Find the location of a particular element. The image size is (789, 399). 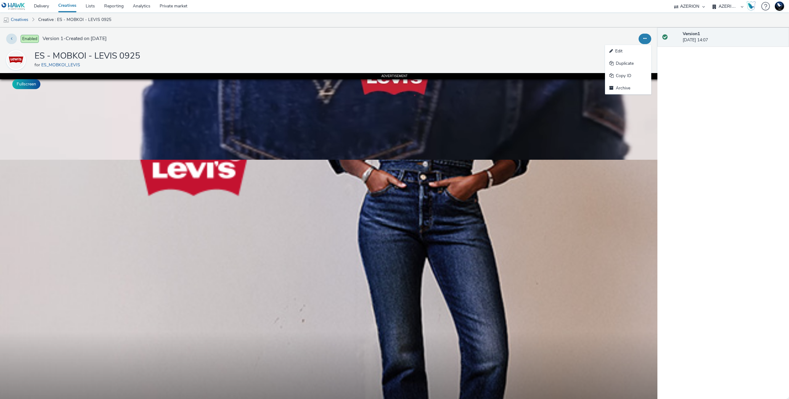

a: Edit is located at coordinates (628, 51).